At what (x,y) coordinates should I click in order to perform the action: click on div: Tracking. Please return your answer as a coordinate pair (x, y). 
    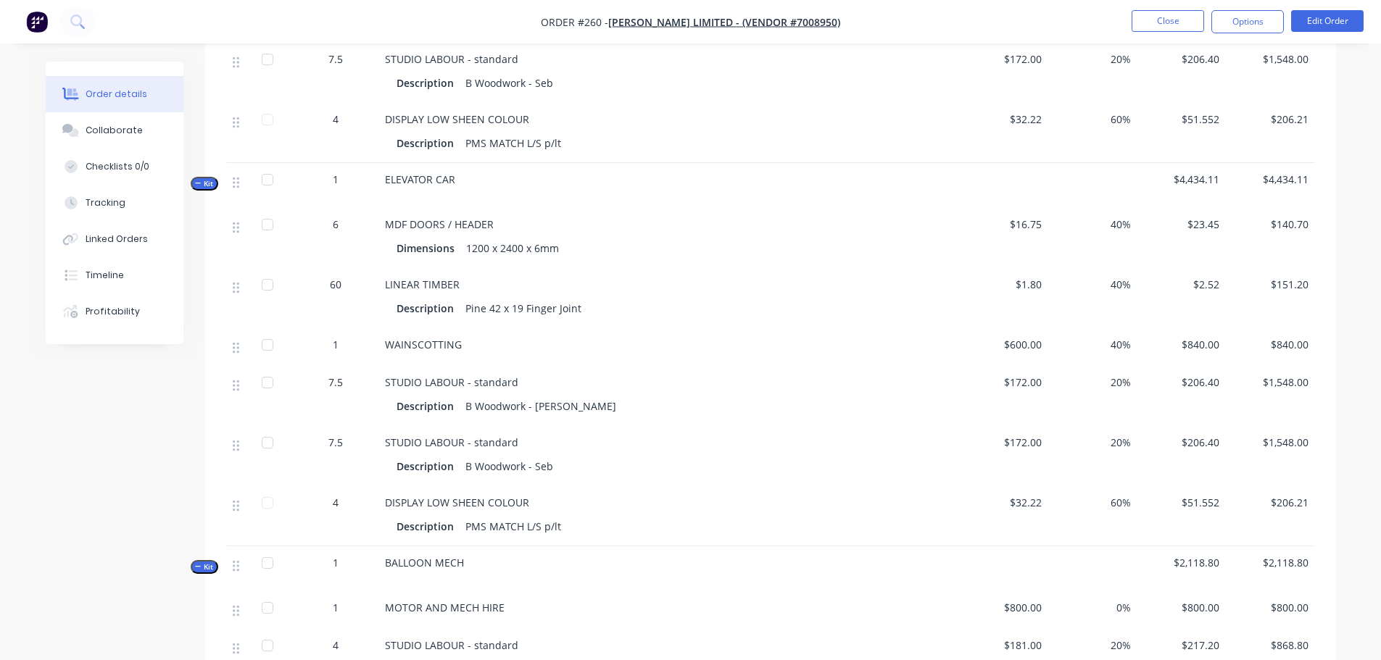
    Looking at the image, I should click on (105, 203).